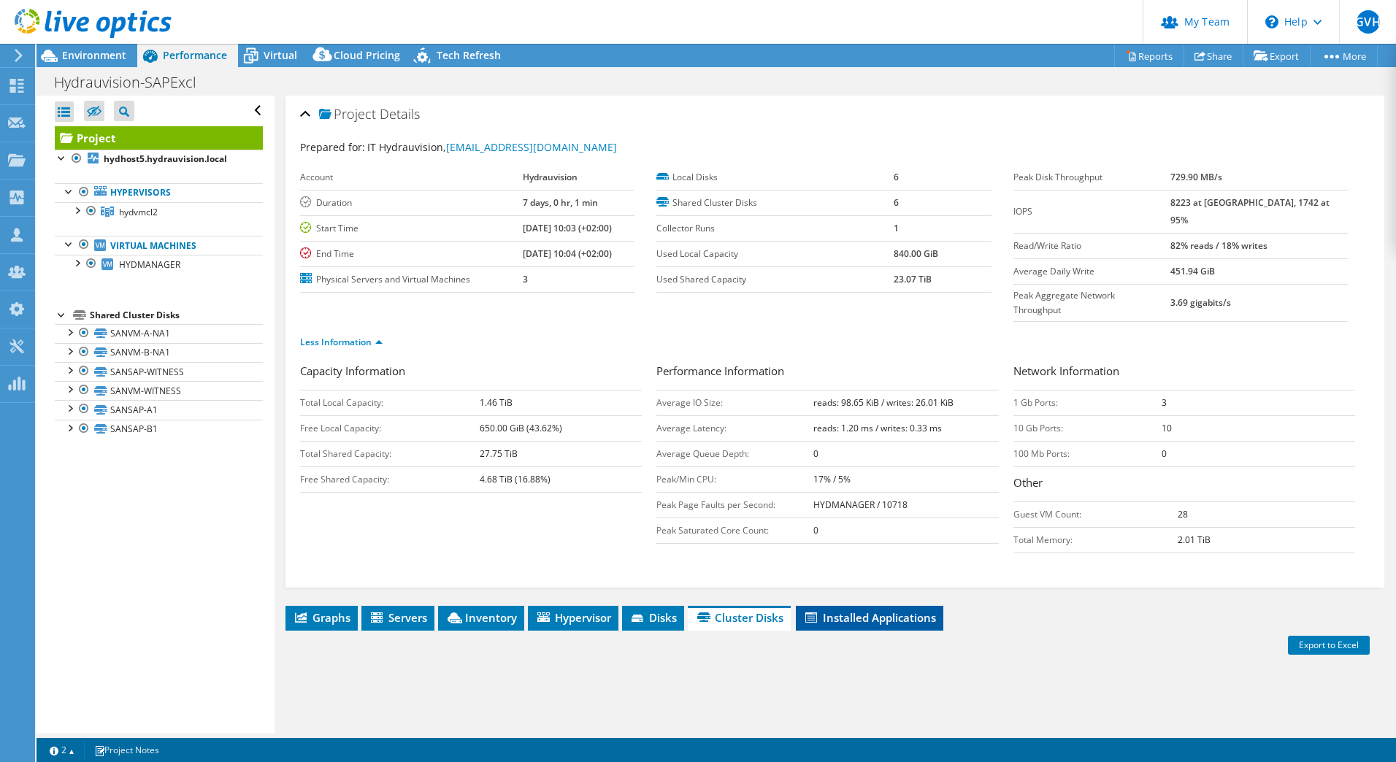  I want to click on h3: Other, so click(1184, 484).